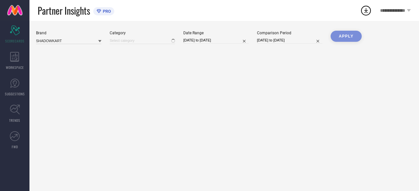  What do you see at coordinates (106, 11) in the screenshot?
I see `span: PRO` at bounding box center [106, 11].